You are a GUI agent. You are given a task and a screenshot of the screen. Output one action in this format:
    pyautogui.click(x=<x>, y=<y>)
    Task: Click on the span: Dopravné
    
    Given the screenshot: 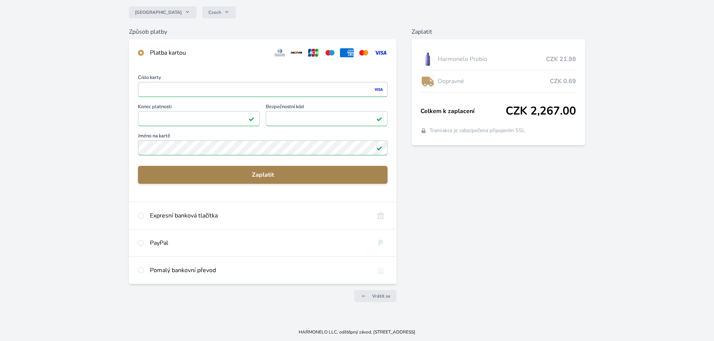 What is the action you would take?
    pyautogui.click(x=493, y=81)
    